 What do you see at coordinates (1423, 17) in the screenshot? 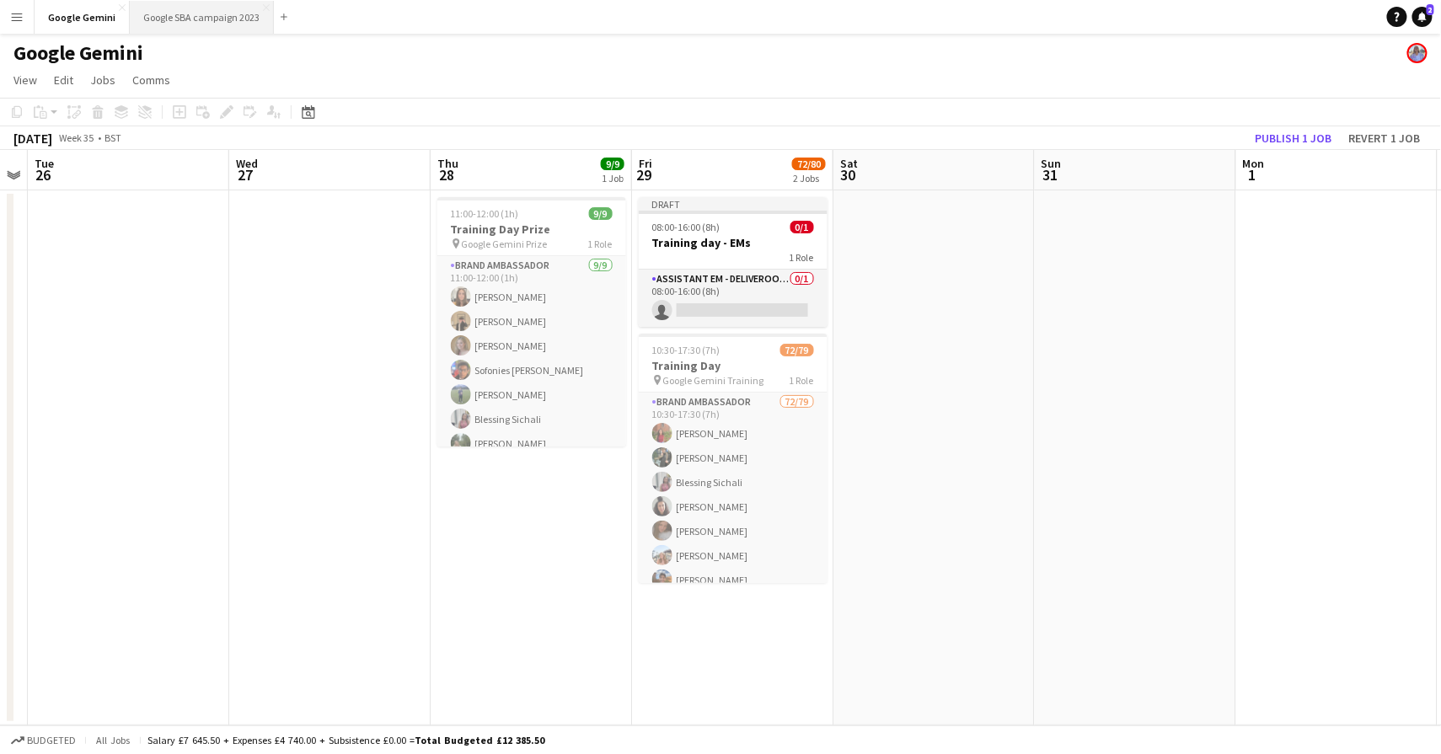
I see `a: 2` at bounding box center [1423, 17].